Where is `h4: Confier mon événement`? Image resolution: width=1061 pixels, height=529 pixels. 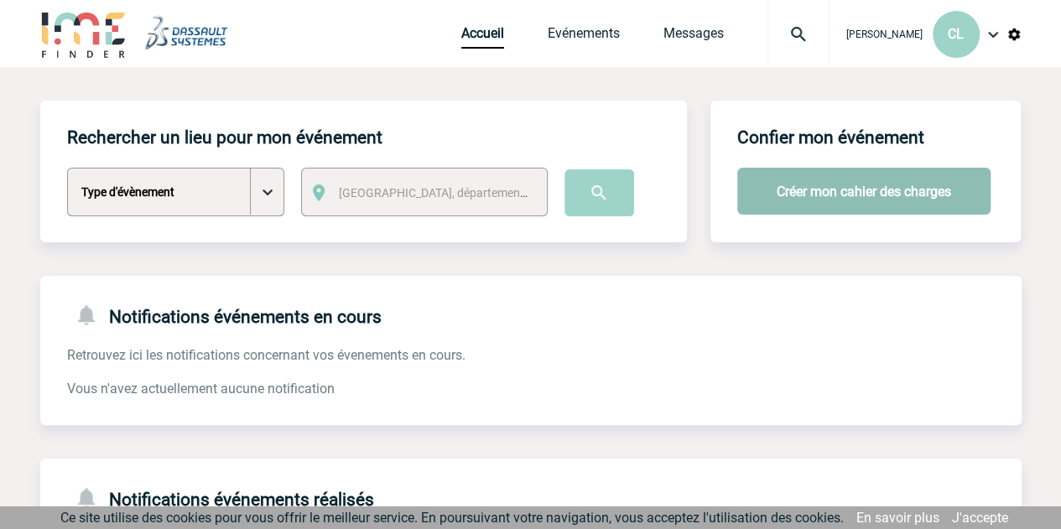 h4: Confier mon événement is located at coordinates (831, 138).